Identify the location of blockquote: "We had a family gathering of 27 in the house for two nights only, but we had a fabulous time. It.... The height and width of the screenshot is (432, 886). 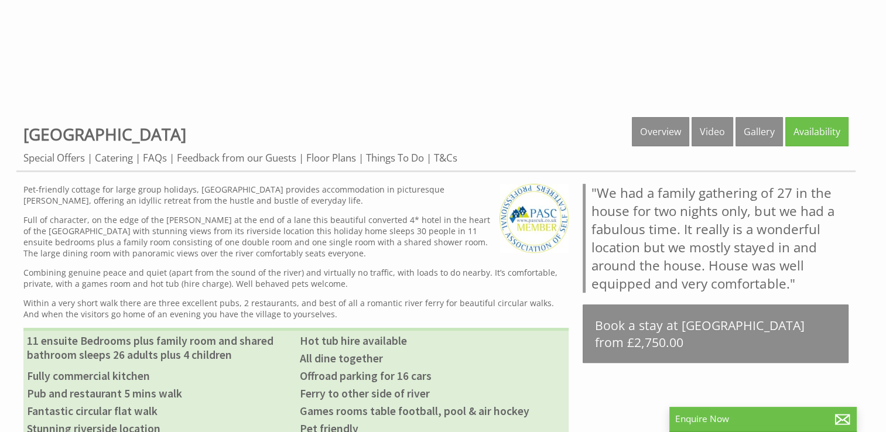
(715, 238).